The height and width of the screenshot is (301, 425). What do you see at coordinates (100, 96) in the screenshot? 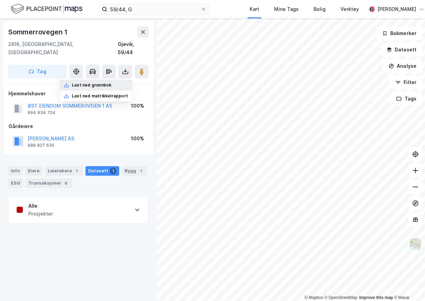
I see `div: Last ned matrikkelrapport` at bounding box center [100, 96].